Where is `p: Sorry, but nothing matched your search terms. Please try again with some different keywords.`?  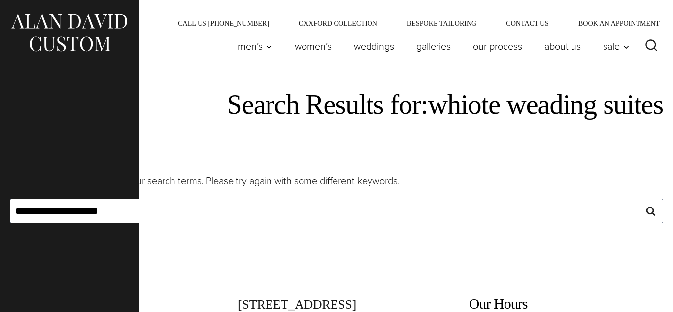 p: Sorry, but nothing matched your search terms. Please try again with some different keywords. is located at coordinates (336, 181).